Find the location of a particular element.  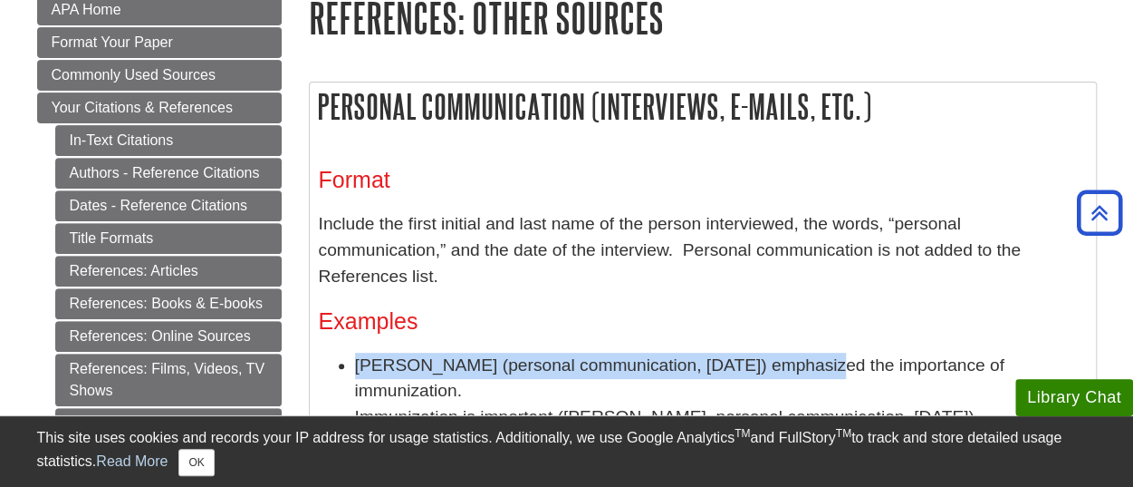

span: Your Citations & References is located at coordinates (142, 107).